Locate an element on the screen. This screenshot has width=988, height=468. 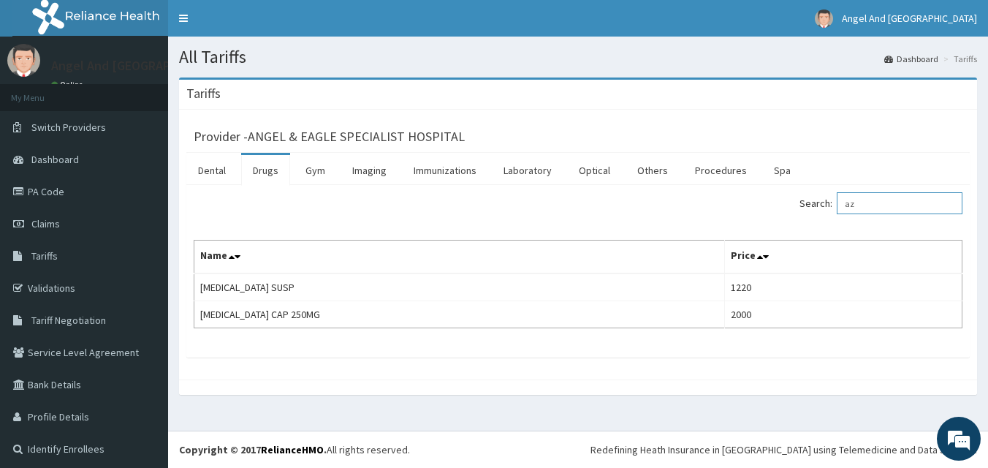
span: Claims is located at coordinates (45, 224).